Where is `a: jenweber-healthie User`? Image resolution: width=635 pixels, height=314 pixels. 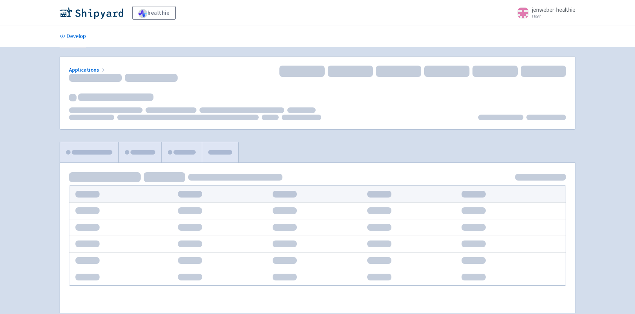 a: jenweber-healthie User is located at coordinates (544, 13).